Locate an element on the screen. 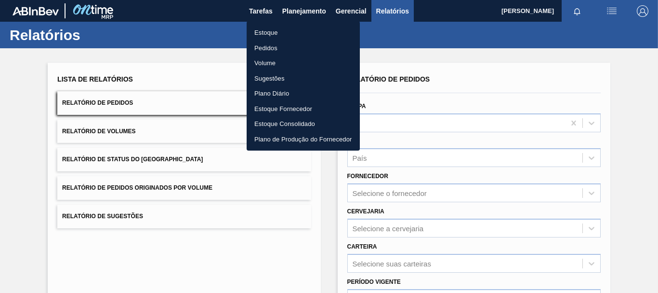  li: Estoque Consolidado is located at coordinates (303, 124).